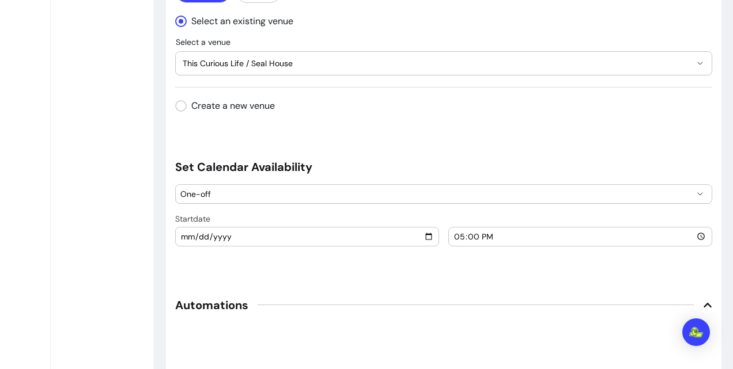  What do you see at coordinates (437, 194) in the screenshot?
I see `span: One-off` at bounding box center [437, 194].